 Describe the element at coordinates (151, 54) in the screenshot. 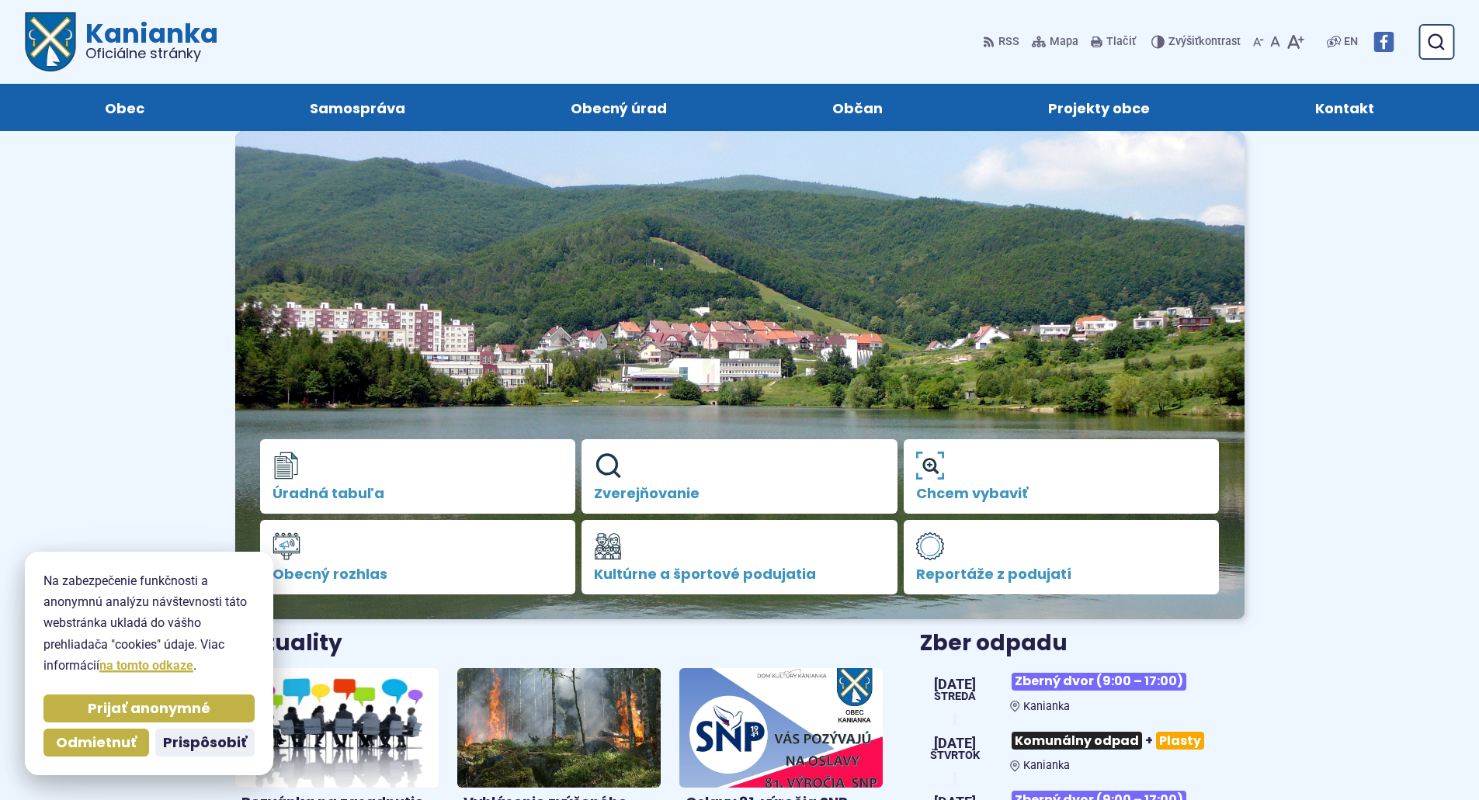

I see `span: Oficiálne stránky` at that location.